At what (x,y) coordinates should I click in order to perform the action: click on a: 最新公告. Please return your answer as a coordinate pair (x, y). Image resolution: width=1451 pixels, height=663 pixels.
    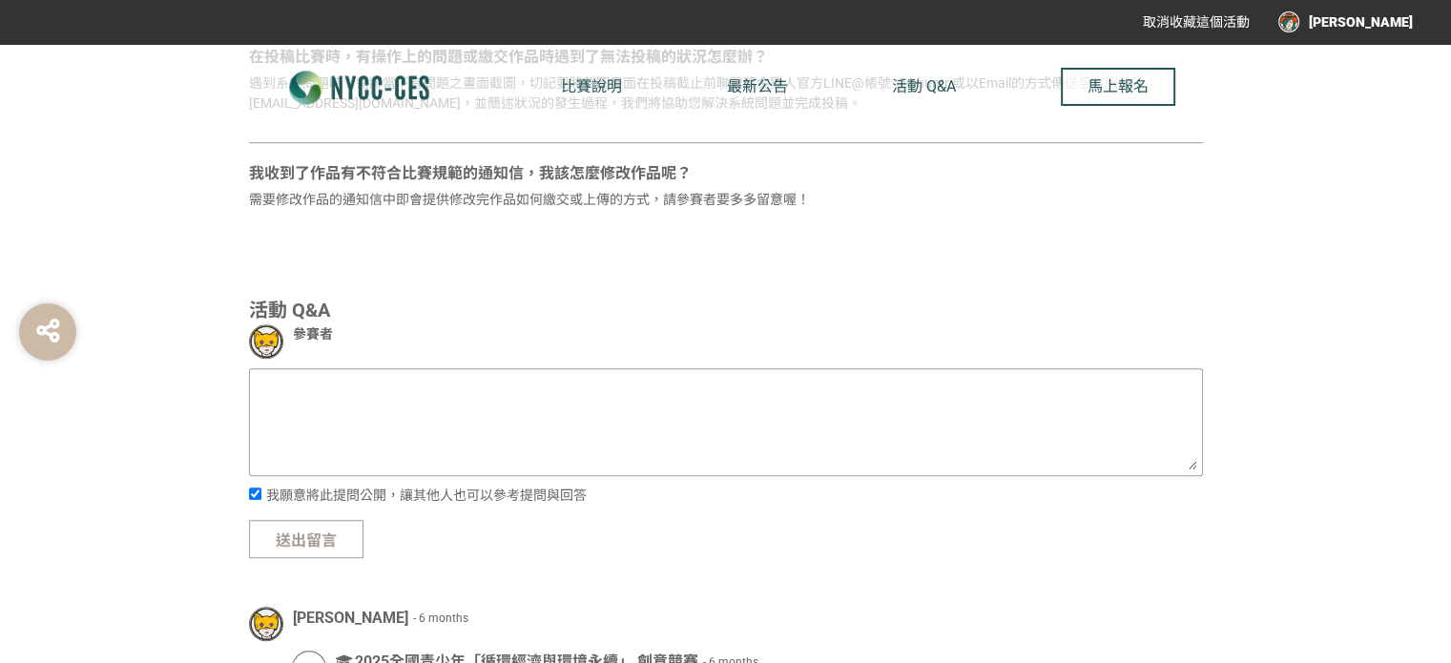
    Looking at the image, I should click on (757, 87).